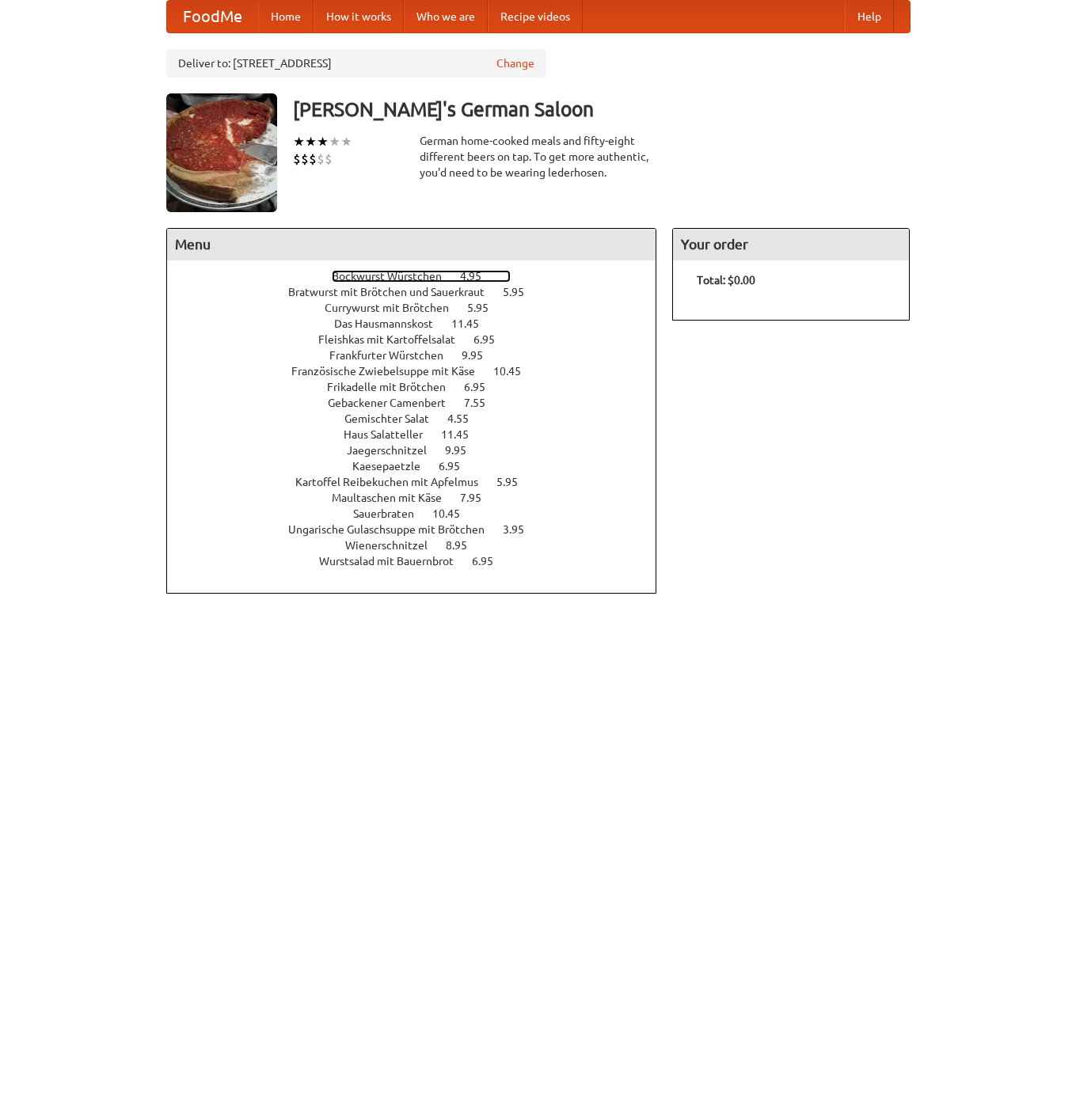  Describe the element at coordinates (394, 498) in the screenshot. I see `span: Maultaschen mit Käse` at that location.